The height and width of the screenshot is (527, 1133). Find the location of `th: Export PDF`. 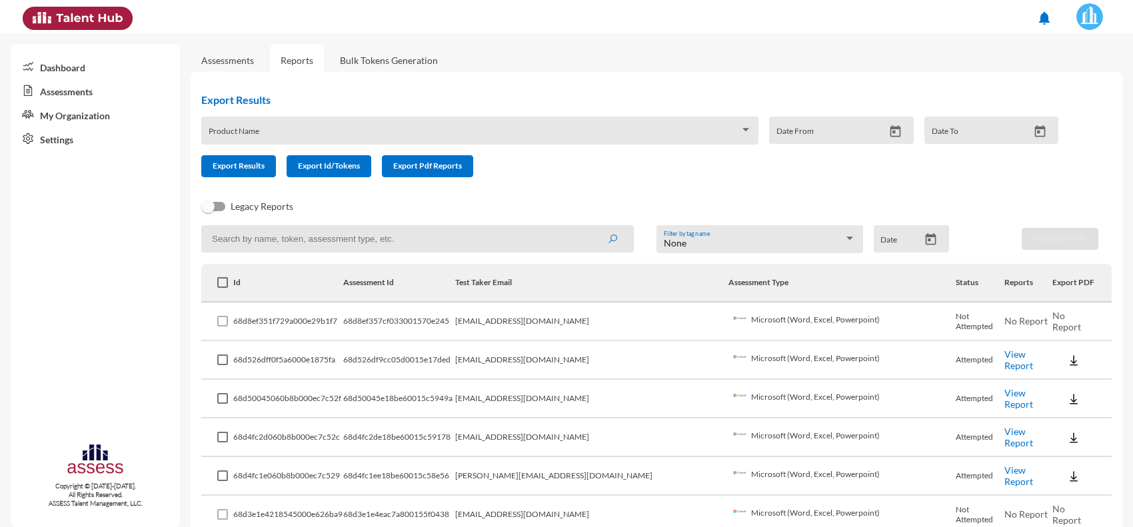

th: Export PDF is located at coordinates (1081, 283).